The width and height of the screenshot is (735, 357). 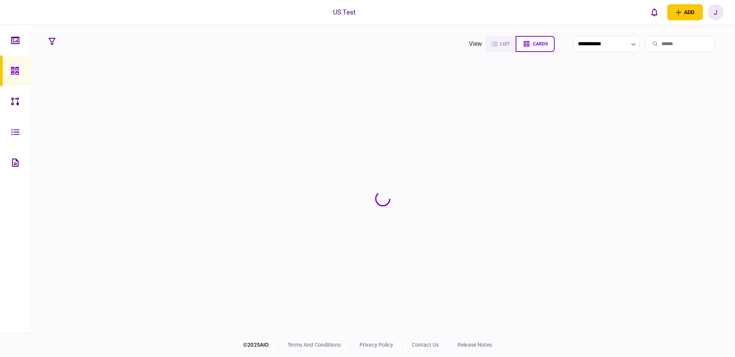 I want to click on a: privacy policy, so click(x=376, y=345).